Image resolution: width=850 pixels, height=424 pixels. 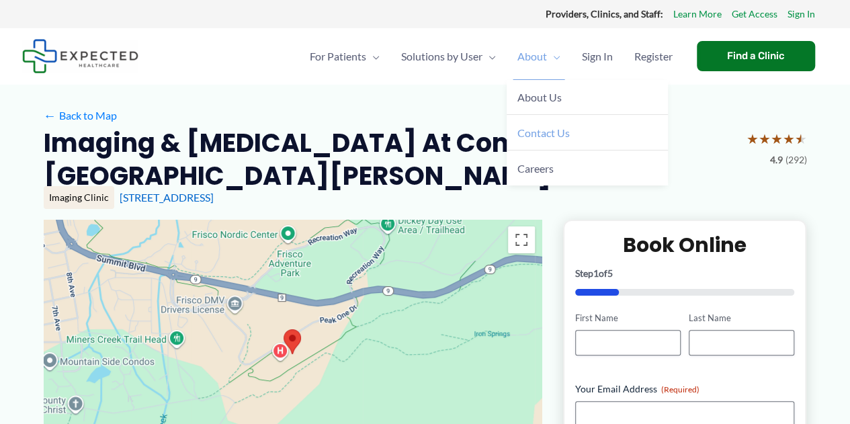 I want to click on img: Expected Healthcare Logo - side, dark font, small, so click(x=80, y=56).